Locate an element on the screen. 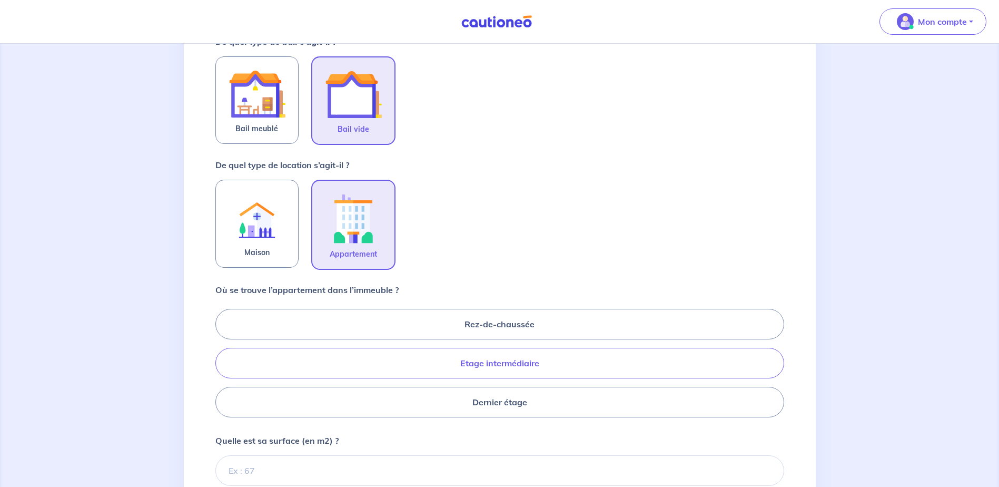 The width and height of the screenshot is (999, 487). label: Rez-de-chaussée is located at coordinates (500, 324).